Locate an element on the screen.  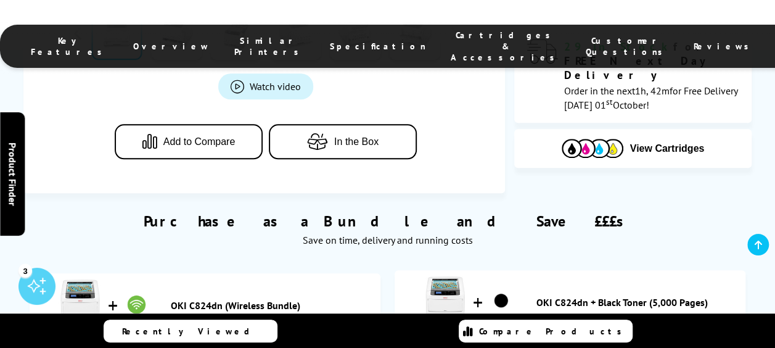
span: Key Features is located at coordinates (70, 46).